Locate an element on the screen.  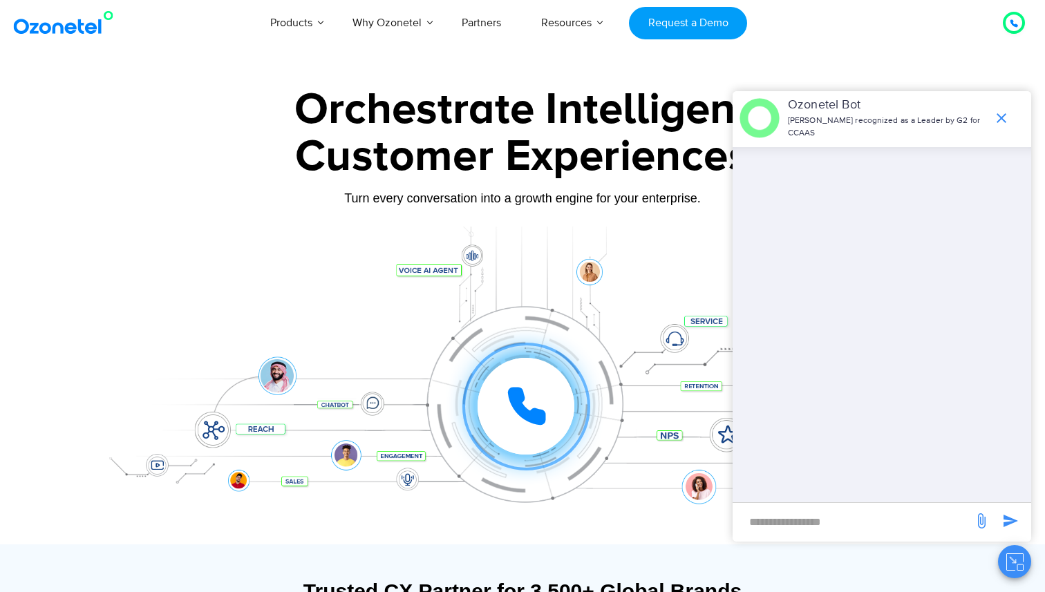
a: Request a Demo is located at coordinates (687, 23).